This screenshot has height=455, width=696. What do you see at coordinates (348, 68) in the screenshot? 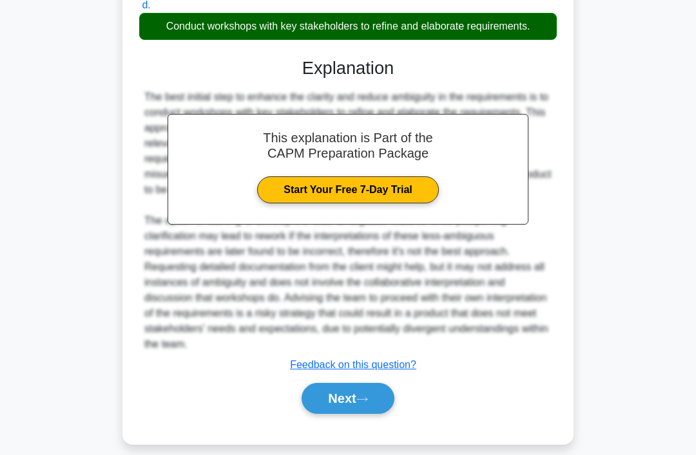
I see `h3: Explanation` at bounding box center [348, 68].